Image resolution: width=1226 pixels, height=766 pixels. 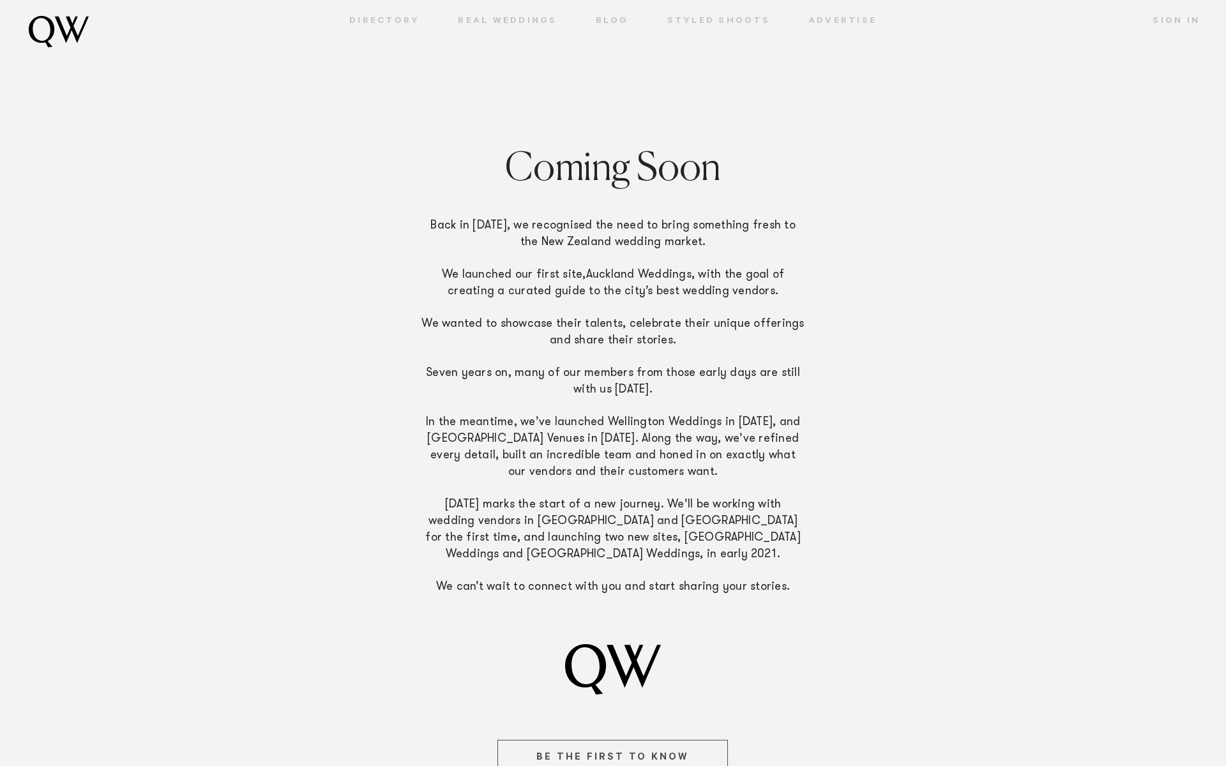 What do you see at coordinates (718, 22) in the screenshot?
I see `a: Styled Shoots` at bounding box center [718, 22].